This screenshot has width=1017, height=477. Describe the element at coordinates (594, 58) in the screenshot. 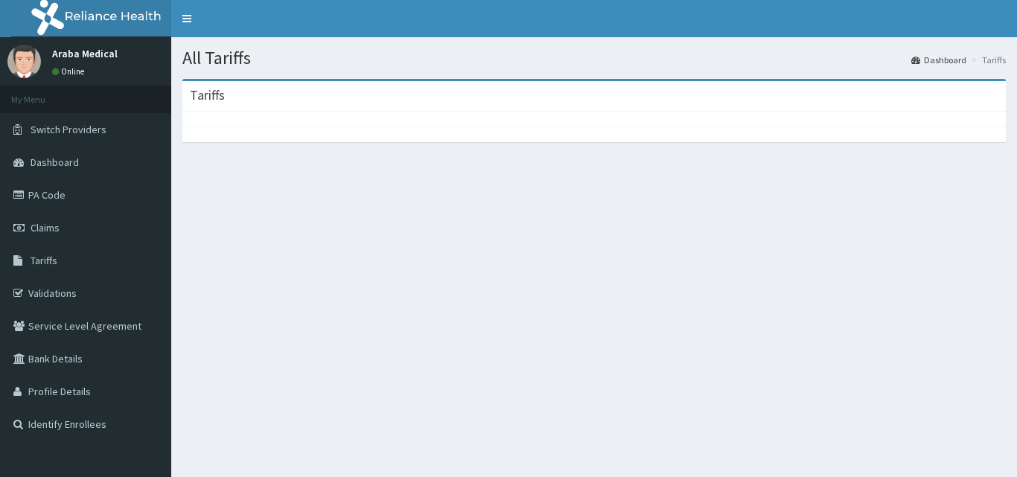

I see `h1: All Tariffs` at that location.